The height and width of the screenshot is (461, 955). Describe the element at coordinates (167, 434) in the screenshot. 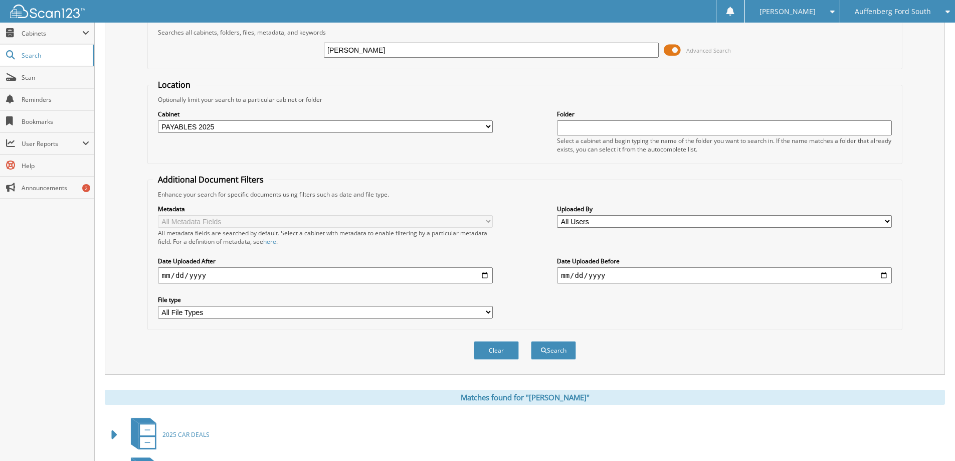

I see `a: 2025 CAR DEALS` at that location.